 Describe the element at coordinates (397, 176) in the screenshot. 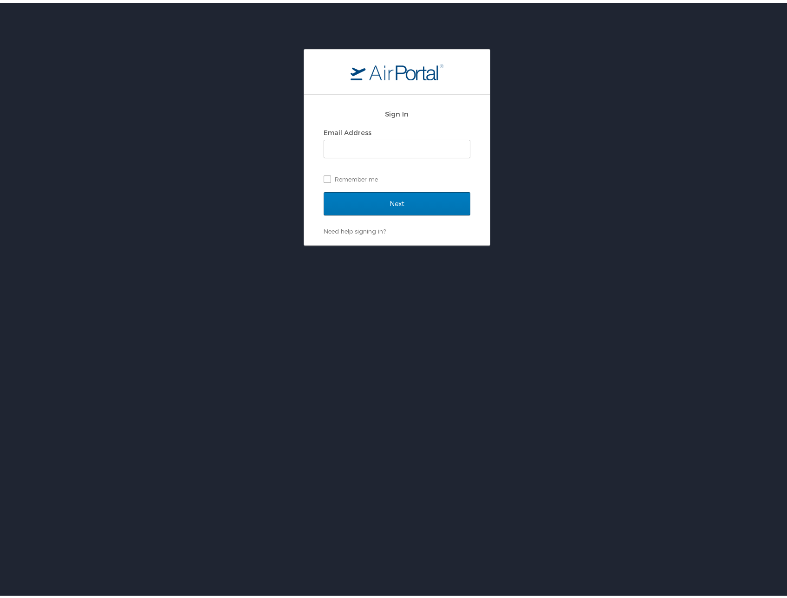

I see `label: Remember me` at that location.